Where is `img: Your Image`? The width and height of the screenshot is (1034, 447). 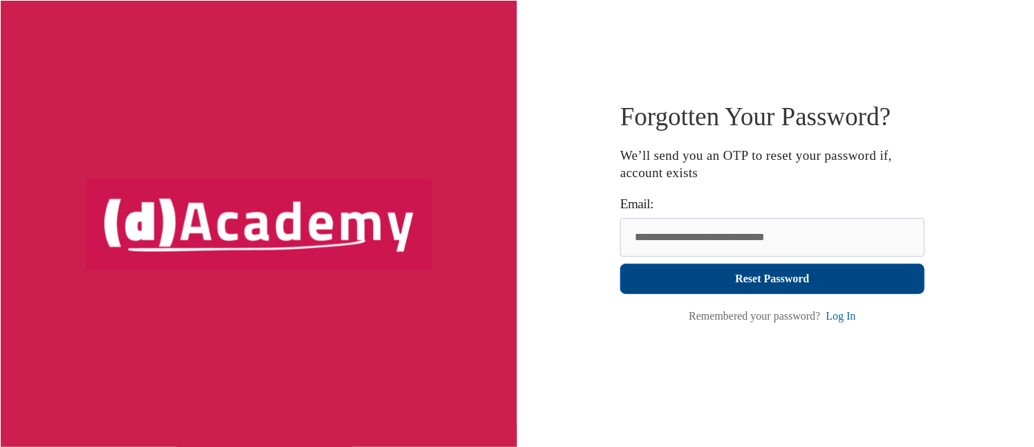
img: Your Image is located at coordinates (259, 224).